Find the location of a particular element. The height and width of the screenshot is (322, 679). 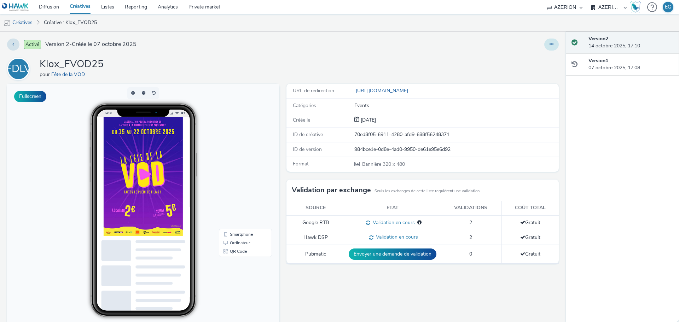

h1: Klox_FVOD25 is located at coordinates (71, 64).